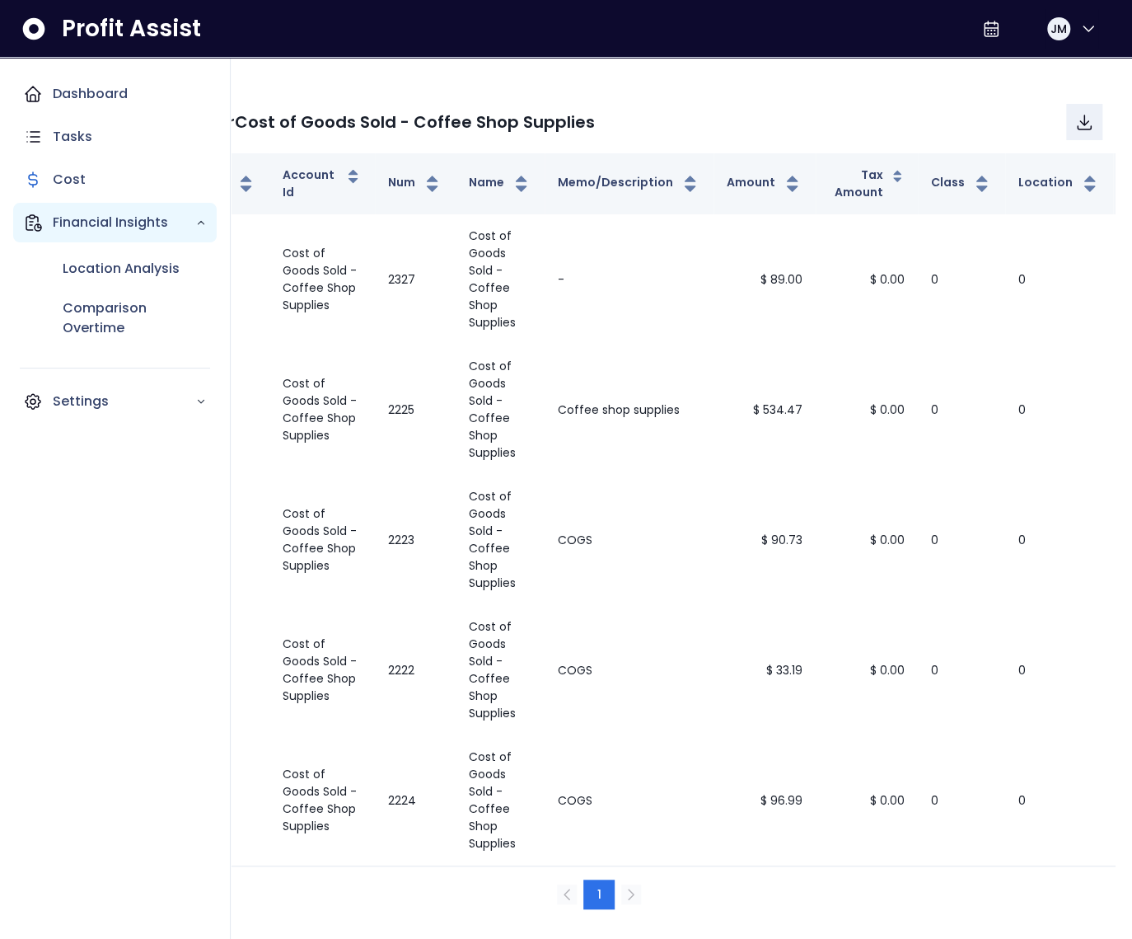  What do you see at coordinates (415, 670) in the screenshot?
I see `td: 2222` at bounding box center [415, 670].